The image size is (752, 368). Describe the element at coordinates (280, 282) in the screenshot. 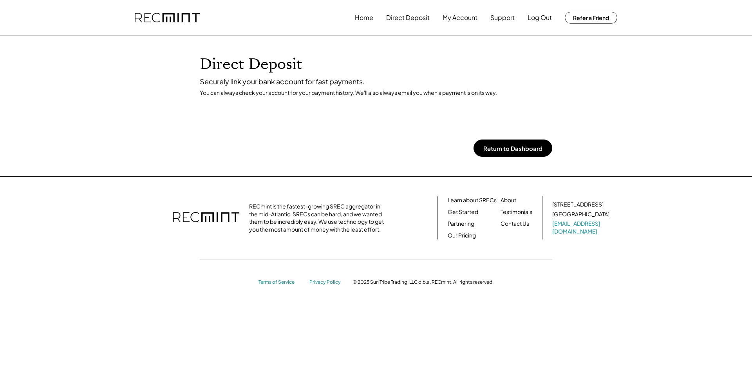

I see `a: Terms of Service` at that location.